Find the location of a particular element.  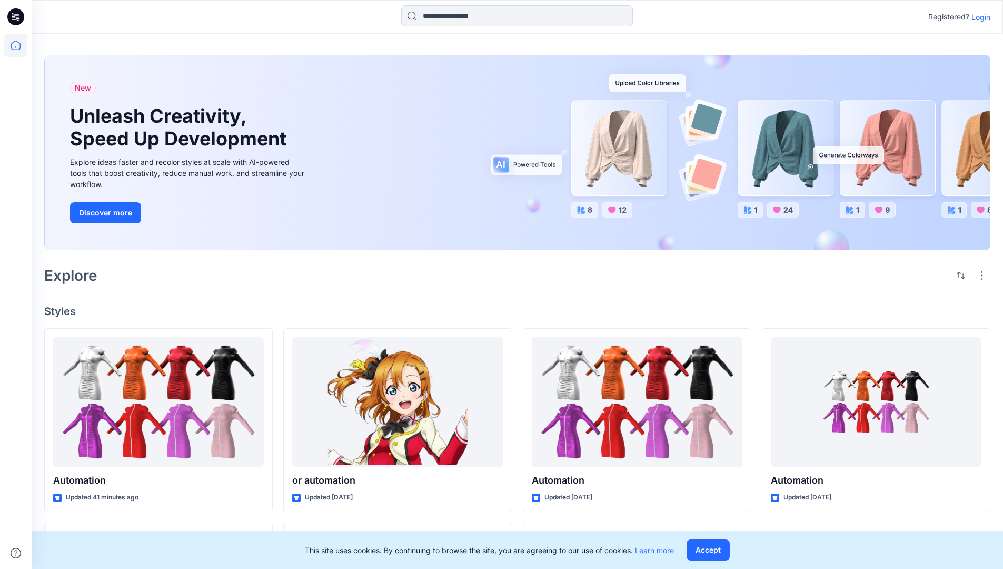

button: Accept is located at coordinates (708, 550).